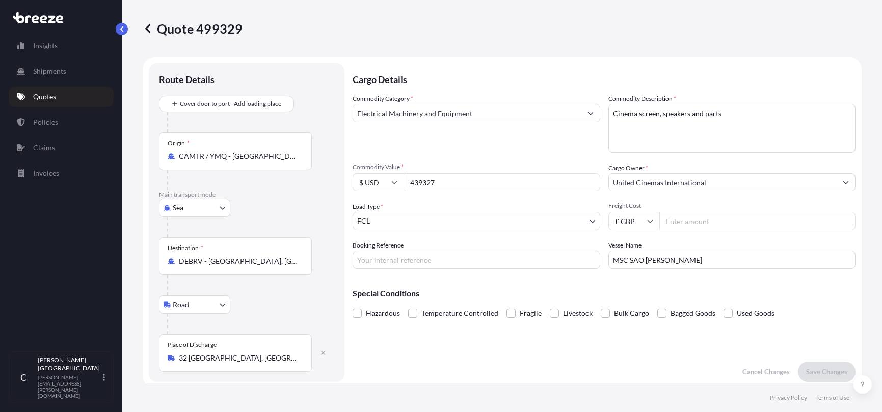  Describe the element at coordinates (693, 314) in the screenshot. I see `span: Bagged Goods` at that location.